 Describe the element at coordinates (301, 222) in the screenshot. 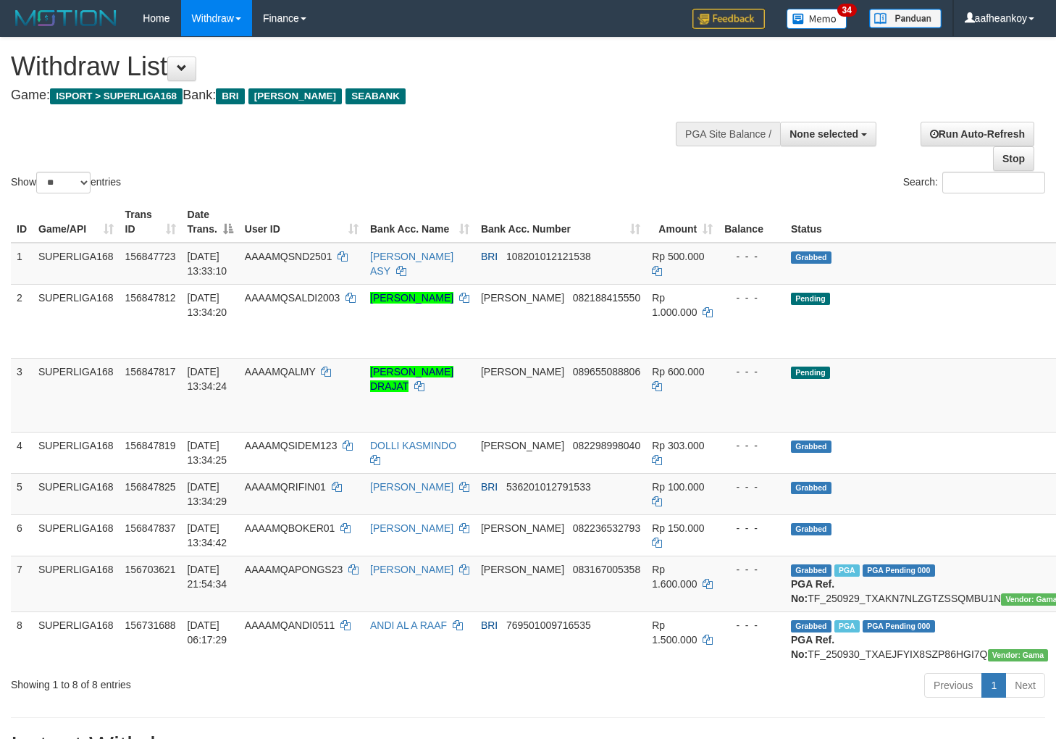

I see `th: User ID: activate to sort column ascending` at that location.